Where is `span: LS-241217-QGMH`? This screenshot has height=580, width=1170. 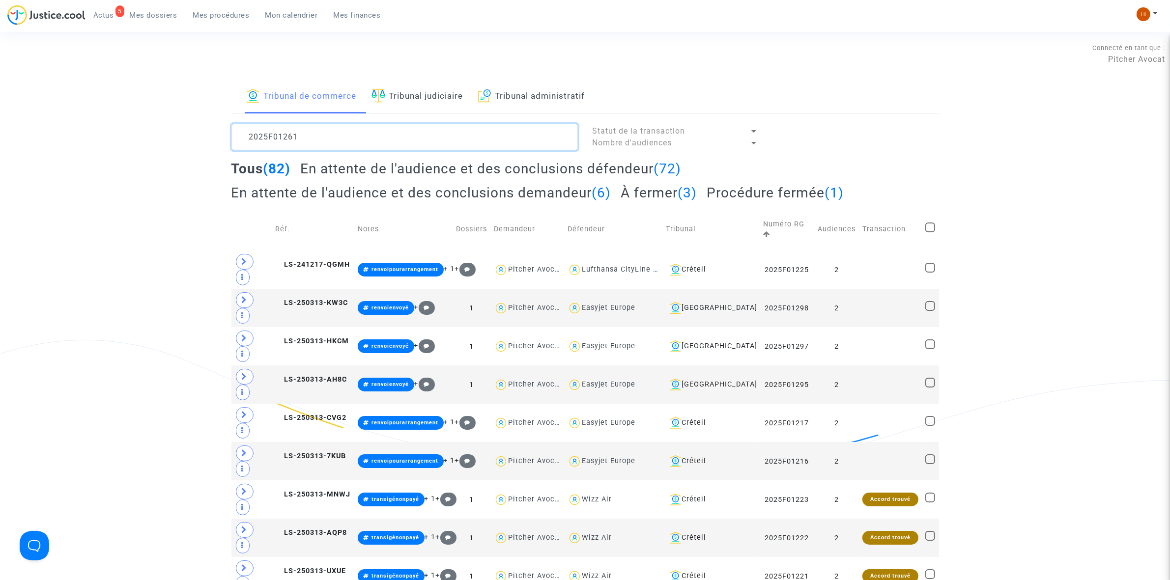
span: LS-241217-QGMH is located at coordinates (313, 264).